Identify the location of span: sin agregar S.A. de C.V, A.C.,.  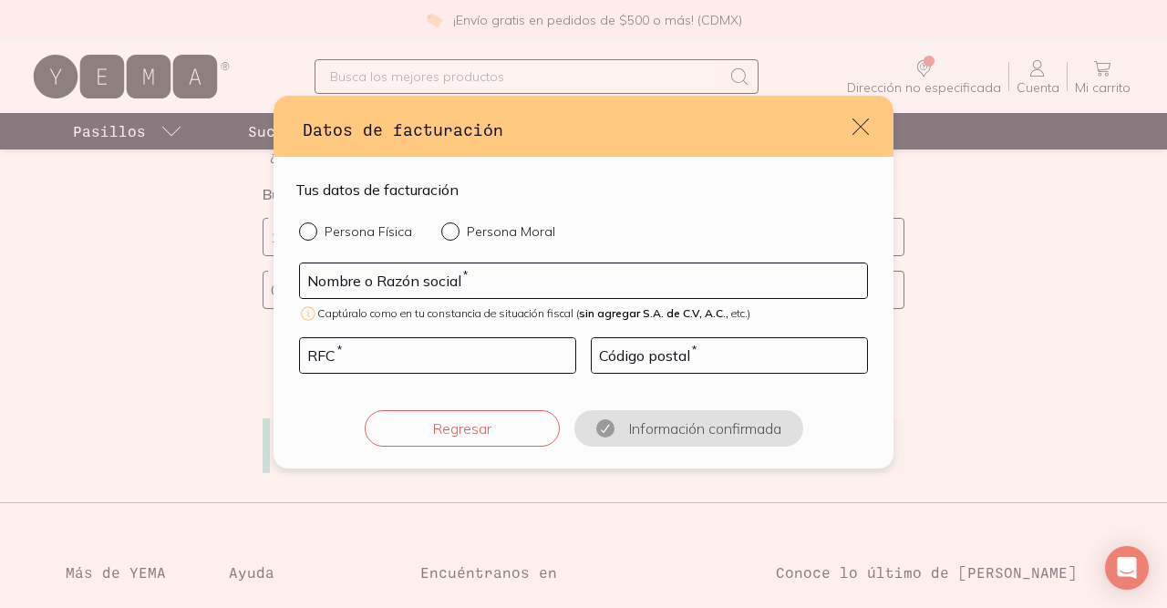
(654, 313).